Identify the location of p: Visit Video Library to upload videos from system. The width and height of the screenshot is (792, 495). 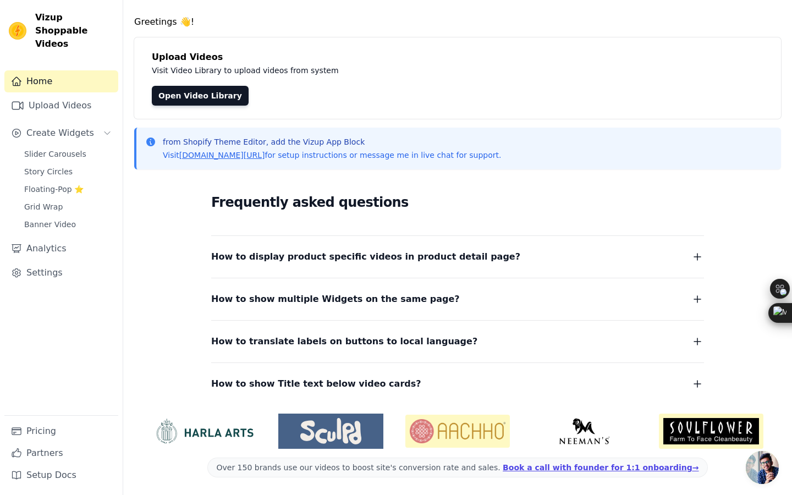
(398, 70).